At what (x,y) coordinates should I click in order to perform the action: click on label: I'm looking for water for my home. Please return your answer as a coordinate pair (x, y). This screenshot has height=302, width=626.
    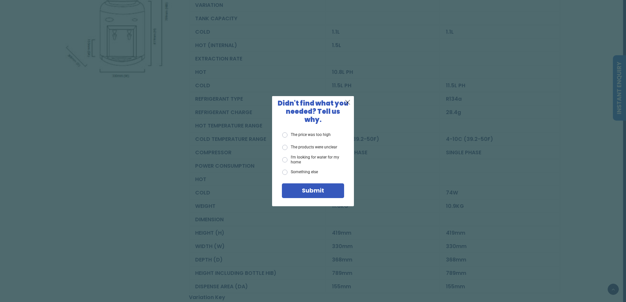
    Looking at the image, I should click on (313, 160).